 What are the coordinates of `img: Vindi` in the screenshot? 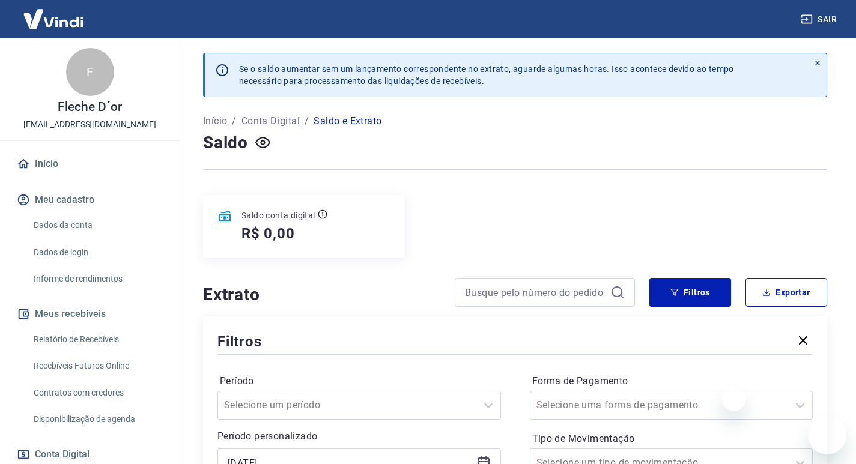 It's located at (53, 19).